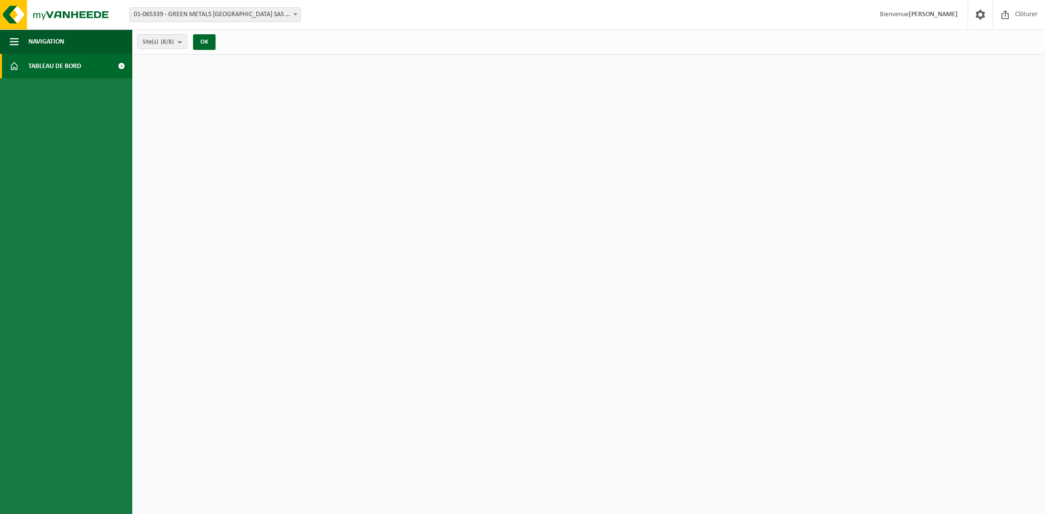 The width and height of the screenshot is (1045, 514). What do you see at coordinates (46, 42) in the screenshot?
I see `span: Navigation` at bounding box center [46, 42].